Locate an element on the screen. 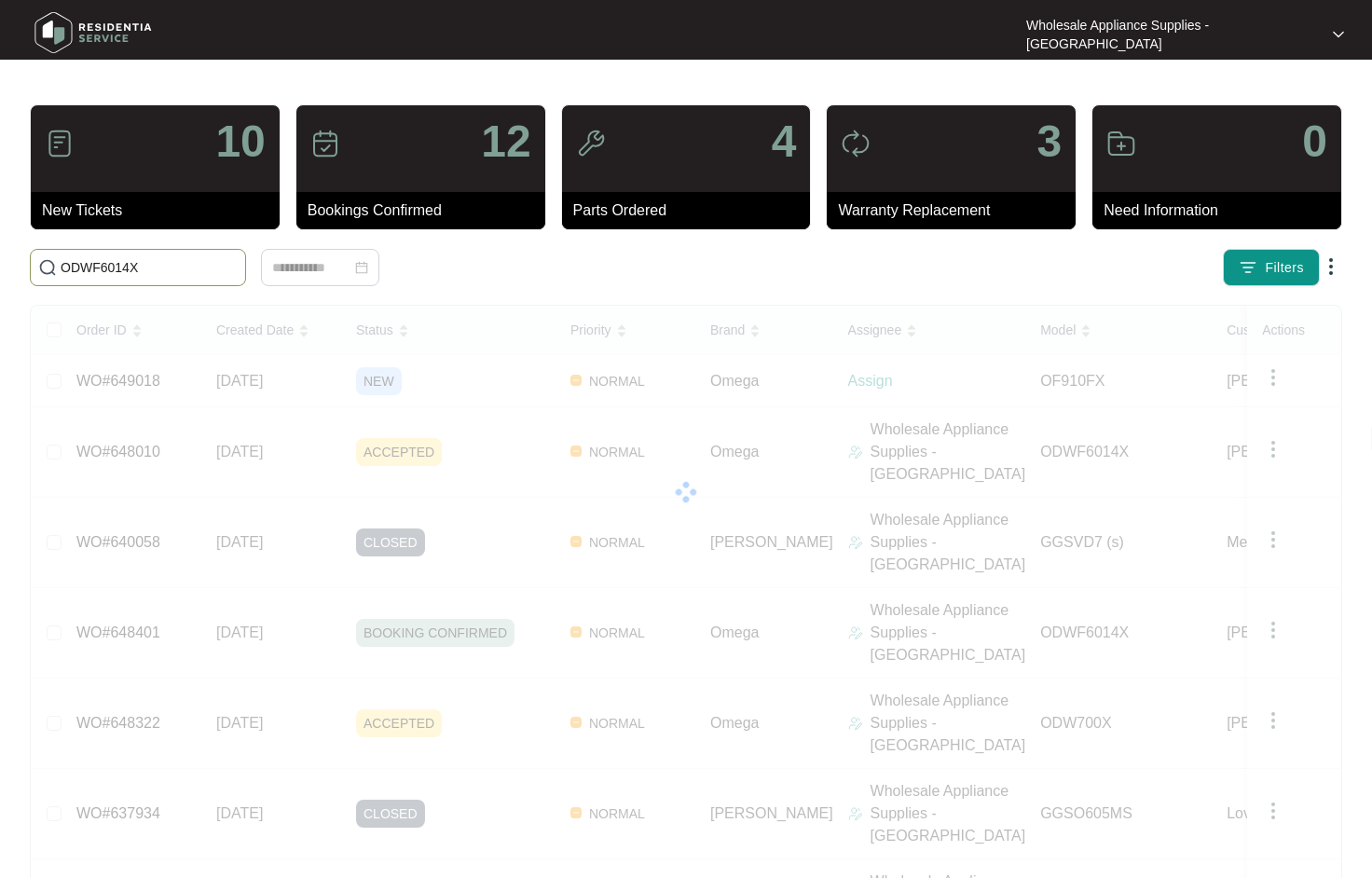 The height and width of the screenshot is (878, 1372). p: New Tickets is located at coordinates (160, 210).